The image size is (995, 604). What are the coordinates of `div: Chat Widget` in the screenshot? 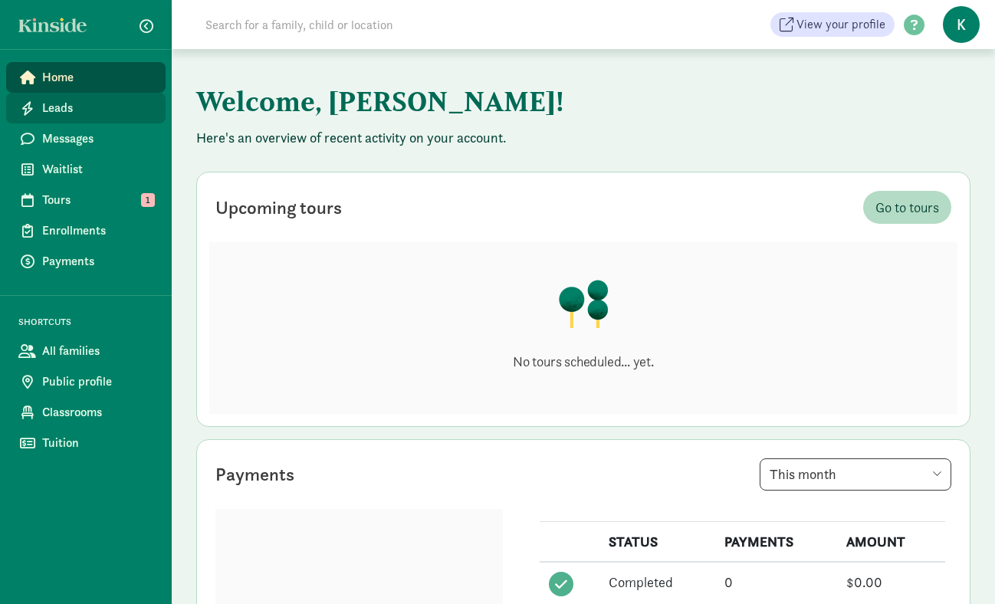 It's located at (957, 567).